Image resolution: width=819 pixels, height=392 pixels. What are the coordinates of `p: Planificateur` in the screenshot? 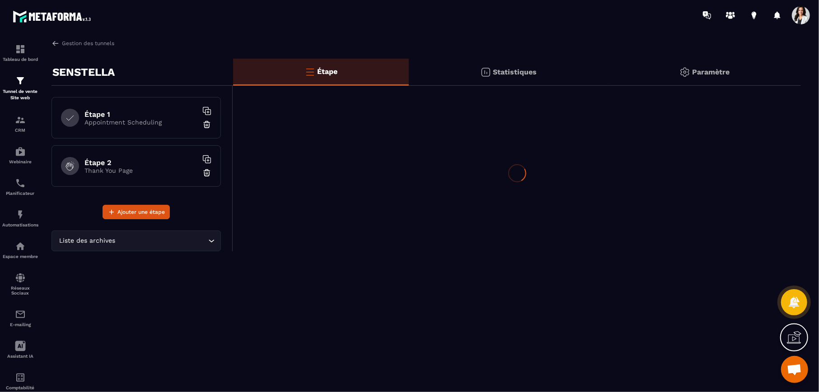 It's located at (20, 193).